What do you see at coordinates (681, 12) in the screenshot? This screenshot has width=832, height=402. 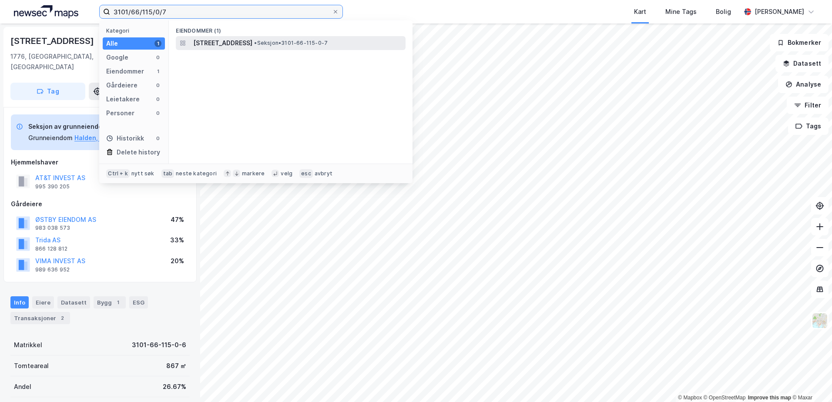 I see `div: Mine Tags` at bounding box center [681, 12].